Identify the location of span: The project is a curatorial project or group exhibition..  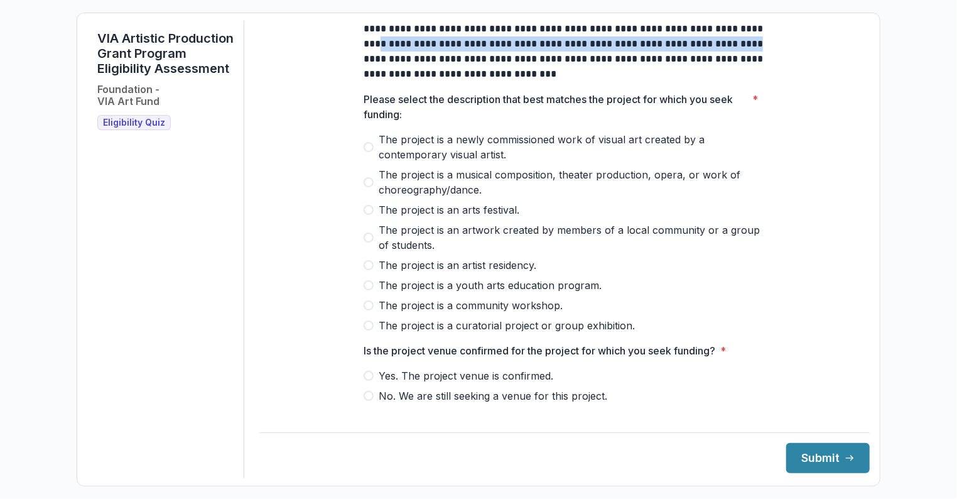
(507, 325).